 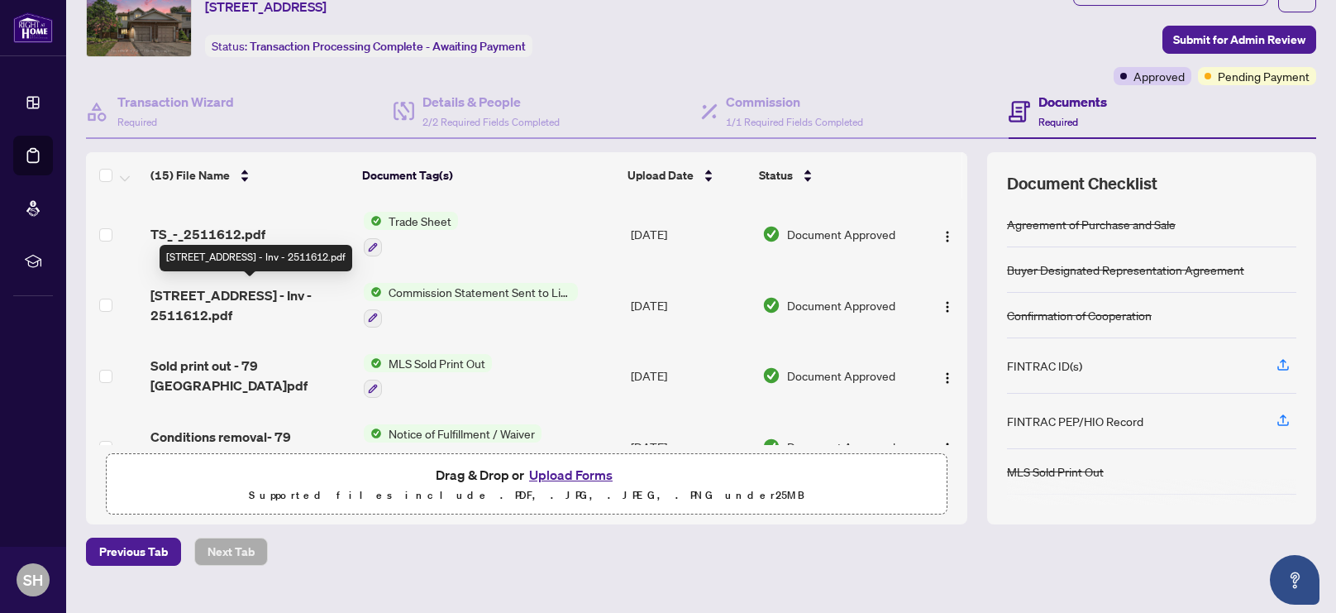 What do you see at coordinates (571, 475) in the screenshot?
I see `button: Upload Forms` at bounding box center [571, 475].